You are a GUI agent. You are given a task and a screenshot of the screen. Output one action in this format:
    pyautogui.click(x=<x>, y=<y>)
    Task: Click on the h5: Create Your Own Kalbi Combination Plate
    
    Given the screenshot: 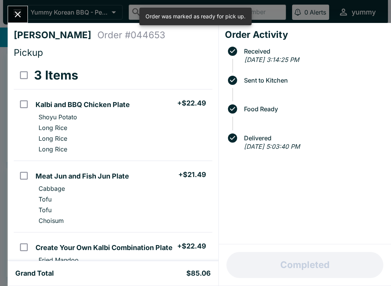 What is the action you would take?
    pyautogui.click(x=104, y=248)
    